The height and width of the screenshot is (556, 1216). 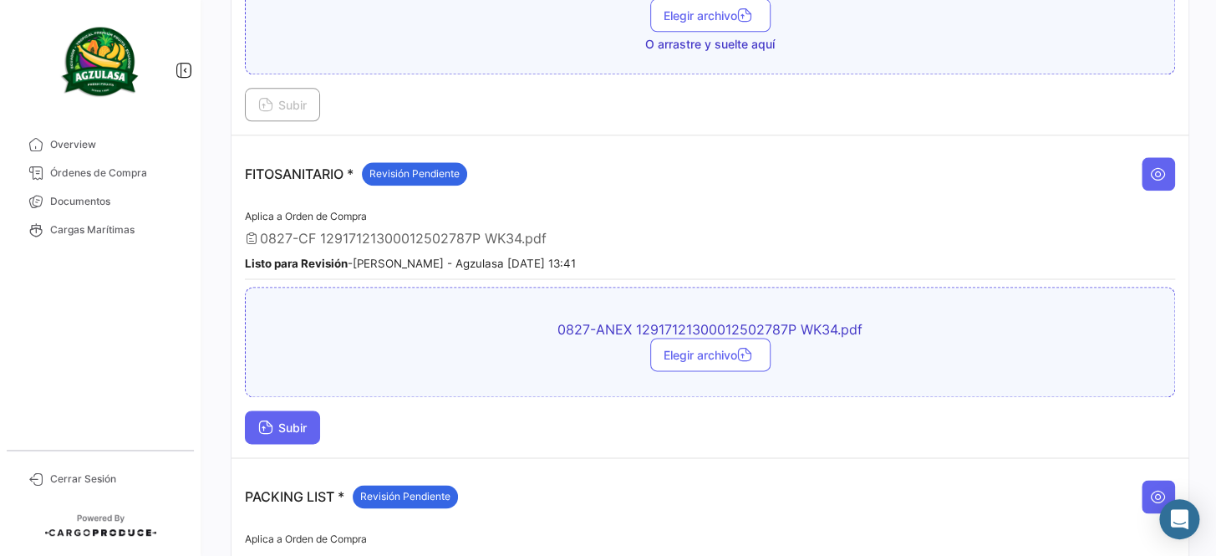 I want to click on span: Cargas Marítimas, so click(x=115, y=230).